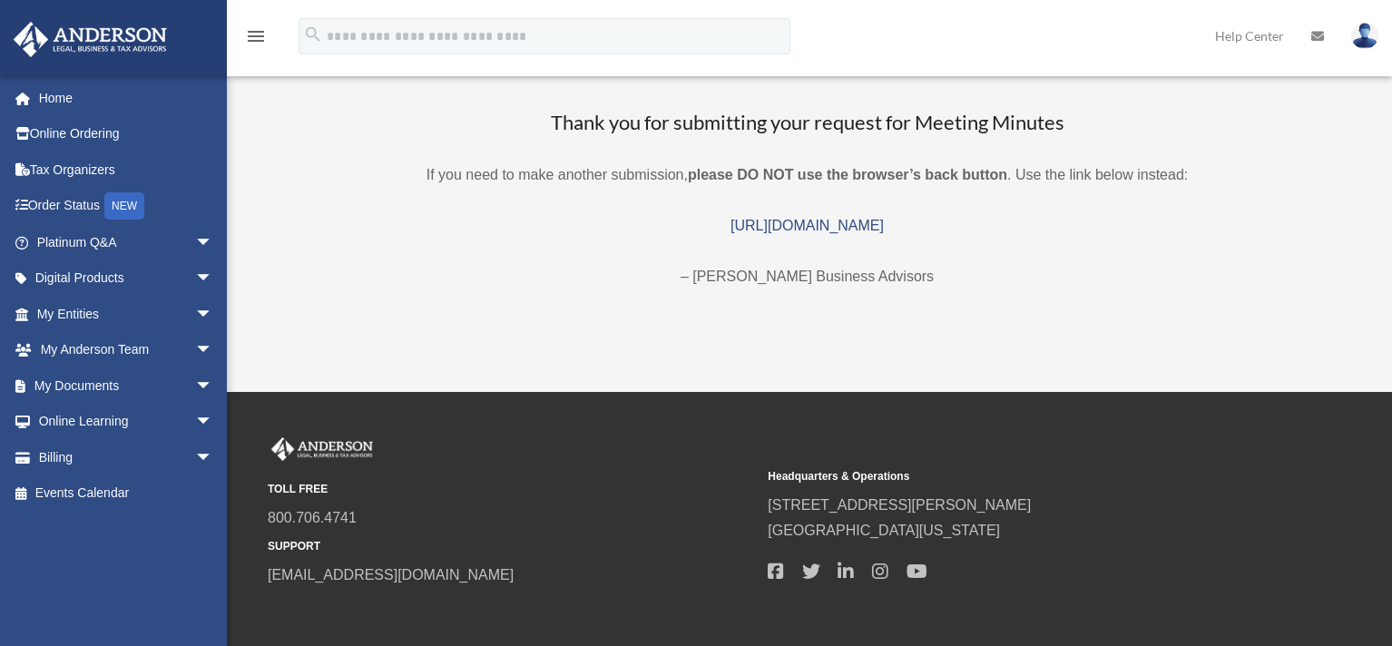 Image resolution: width=1392 pixels, height=646 pixels. Describe the element at coordinates (847, 174) in the screenshot. I see `b: please DO NOT use the browser’s back button` at that location.